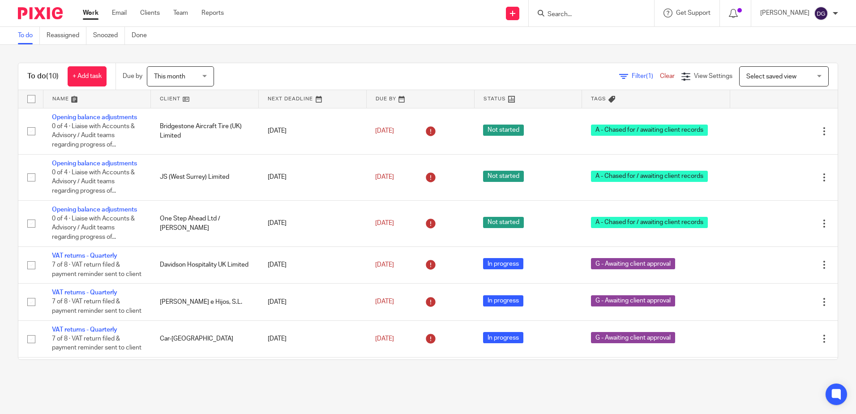 This screenshot has height=414, width=856. Describe the element at coordinates (142, 35) in the screenshot. I see `a: Done` at that location.